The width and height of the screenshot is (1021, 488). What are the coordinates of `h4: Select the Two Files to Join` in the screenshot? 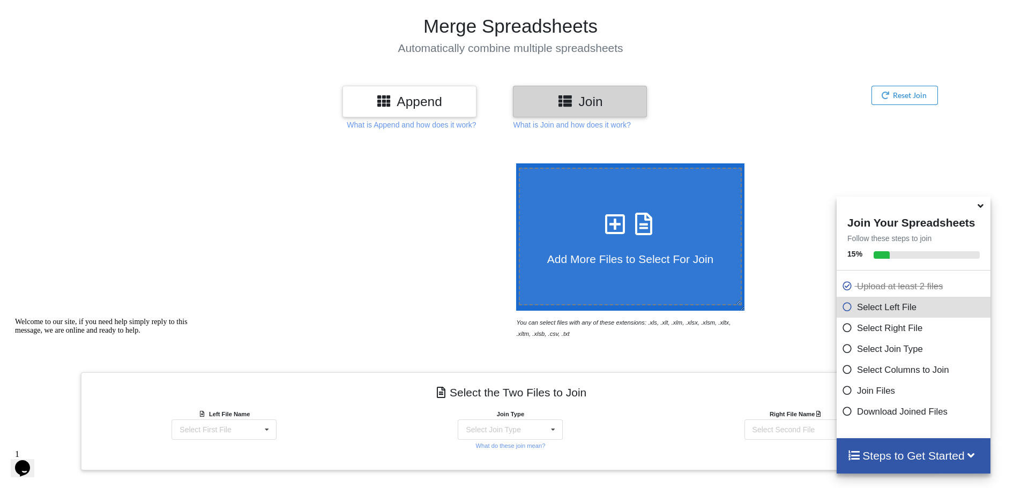 It's located at (510, 392).